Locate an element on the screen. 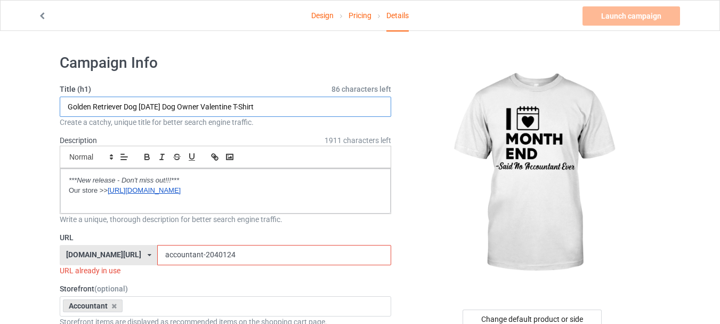 The image size is (720, 324). div: Accountant is located at coordinates (93, 305).